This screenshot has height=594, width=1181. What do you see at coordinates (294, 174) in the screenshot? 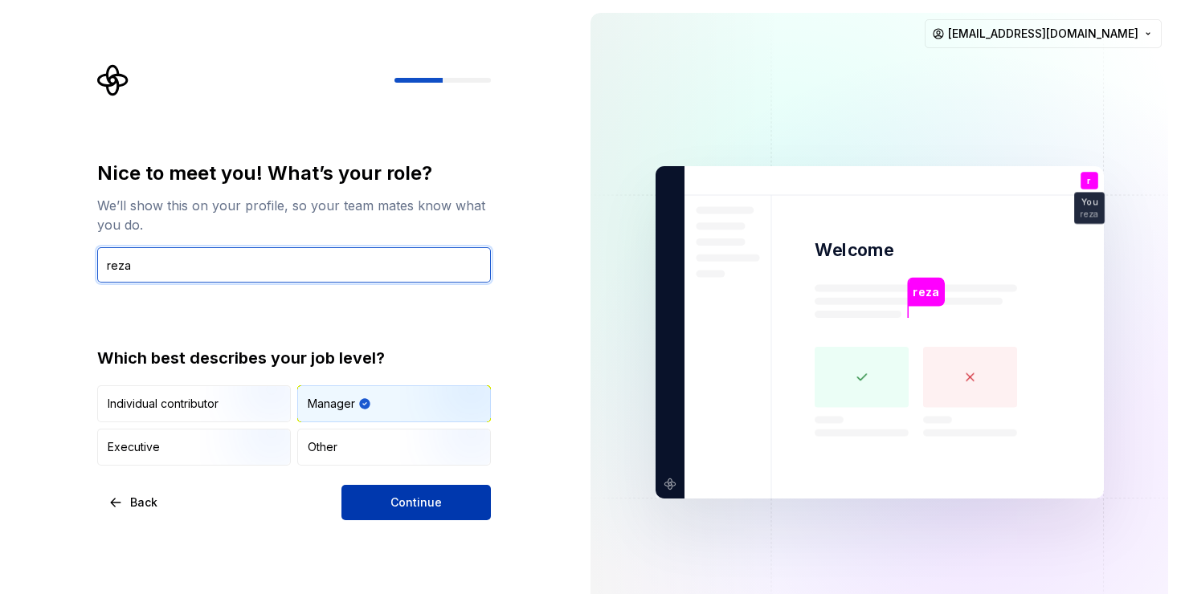
I see `div: Nice to meet you! What’s your role?` at bounding box center [294, 174].